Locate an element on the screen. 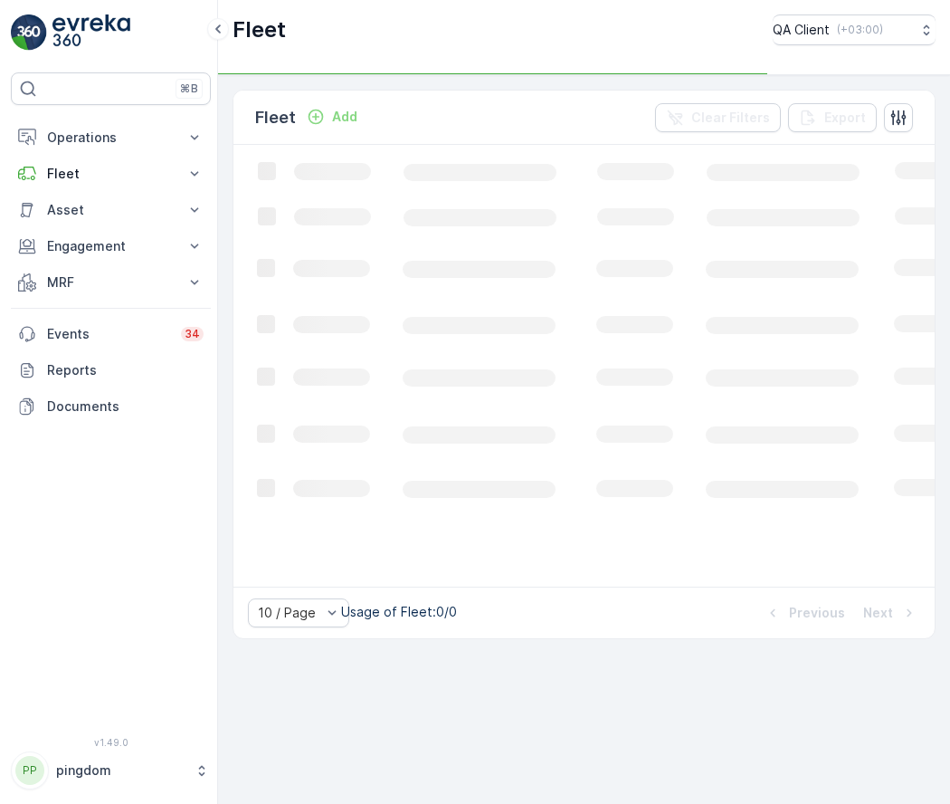 The width and height of the screenshot is (950, 804). p: Add is located at coordinates (345, 117).